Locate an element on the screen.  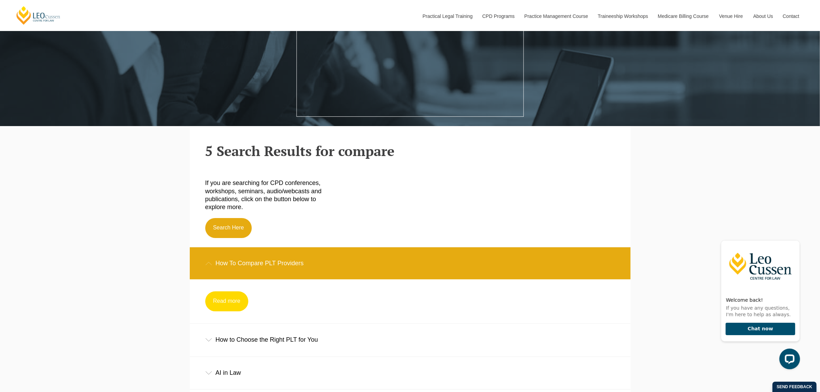
a: Search Here is located at coordinates (229, 228).